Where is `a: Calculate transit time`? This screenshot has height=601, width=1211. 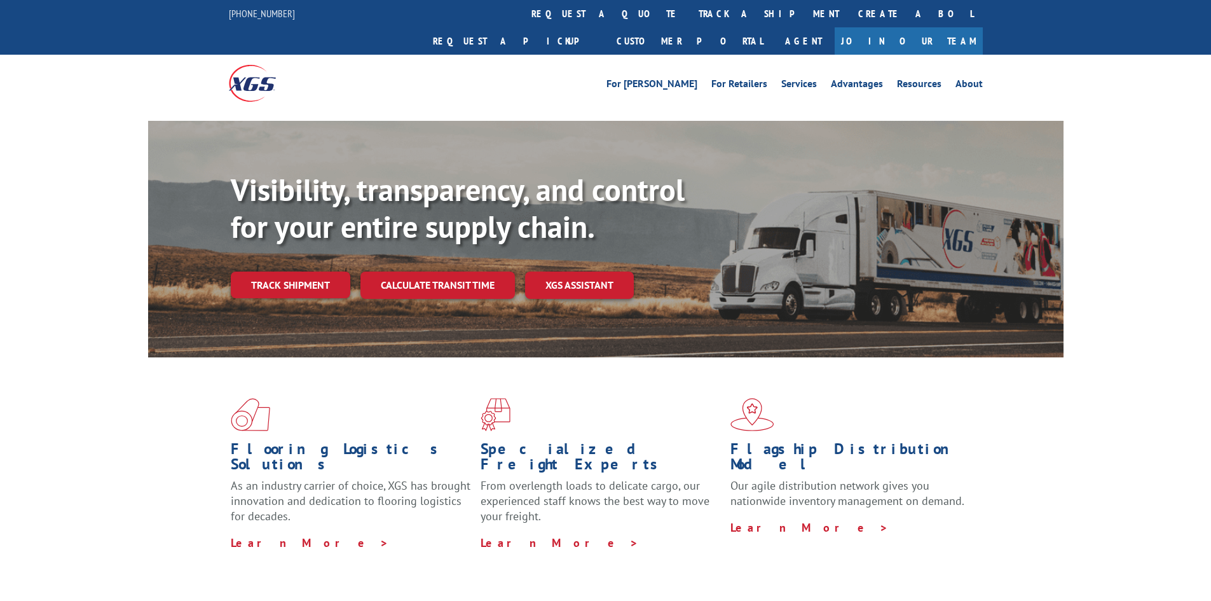
a: Calculate transit time is located at coordinates (438, 285).